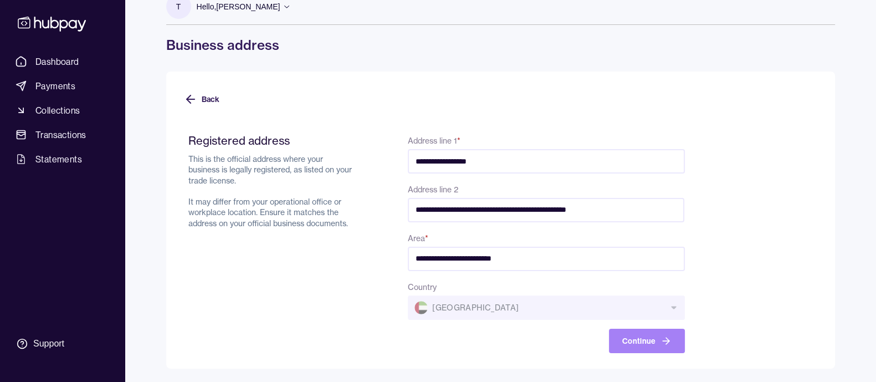 The width and height of the screenshot is (876, 382). What do you see at coordinates (271, 140) in the screenshot?
I see `h2: Registered address` at bounding box center [271, 140].